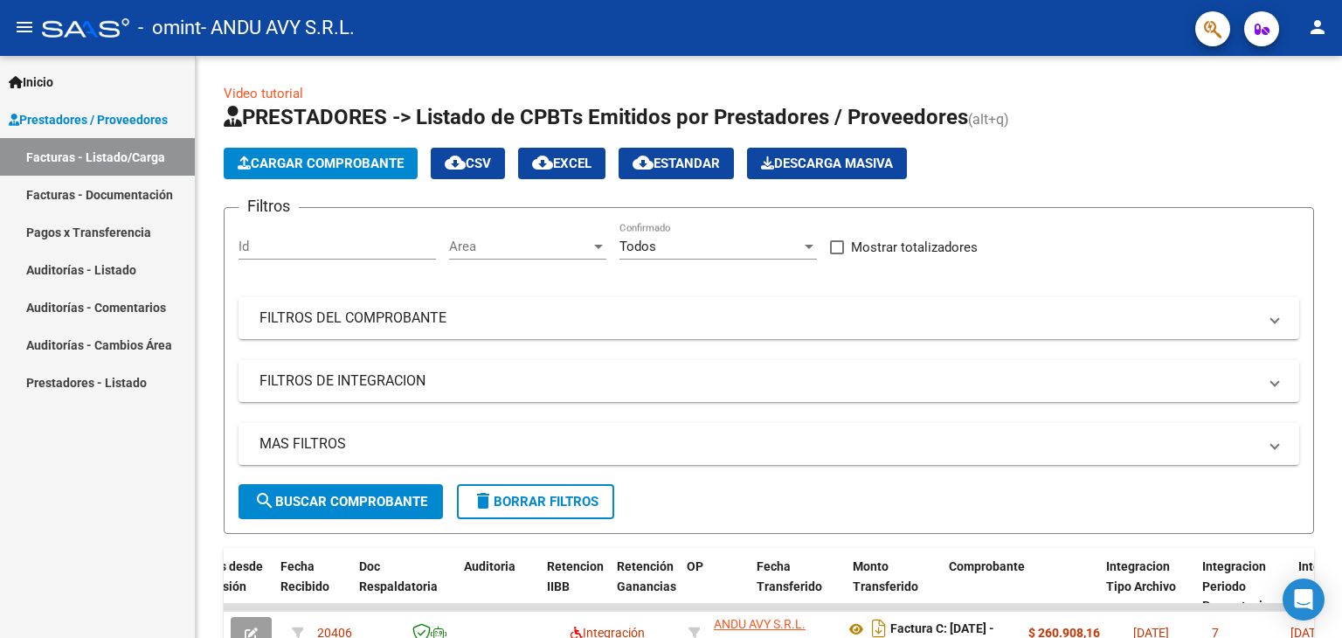 The height and width of the screenshot is (638, 1342). Describe the element at coordinates (404, 586) in the screenshot. I see `datatable-header-cell: Doc Respaldatoria` at that location.